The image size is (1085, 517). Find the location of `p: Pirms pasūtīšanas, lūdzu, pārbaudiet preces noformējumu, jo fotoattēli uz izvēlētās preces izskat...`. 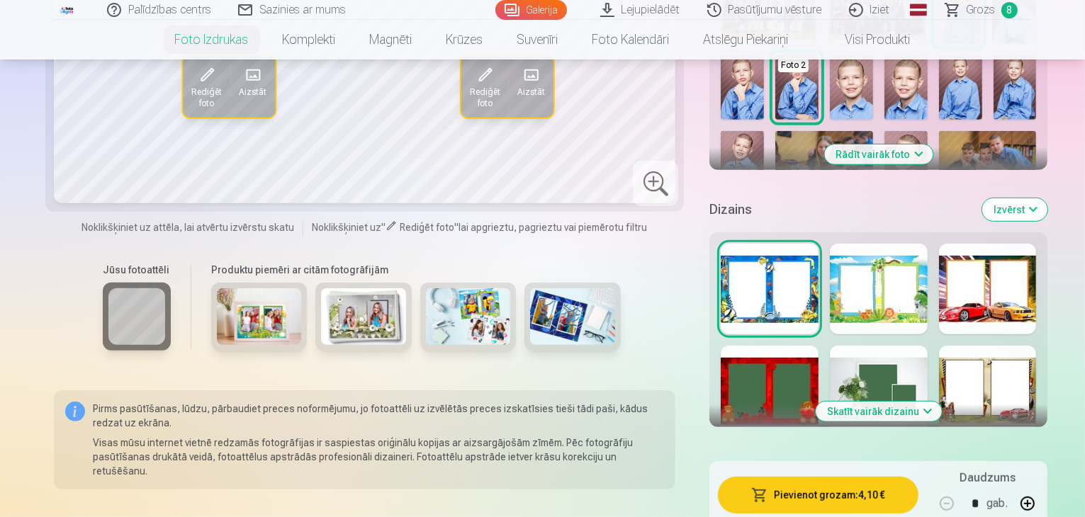

p: Pirms pasūtīšanas, lūdzu, pārbaudiet preces noformējumu, jo fotoattēli uz izvēlētās preces izskat... is located at coordinates (379, 416).